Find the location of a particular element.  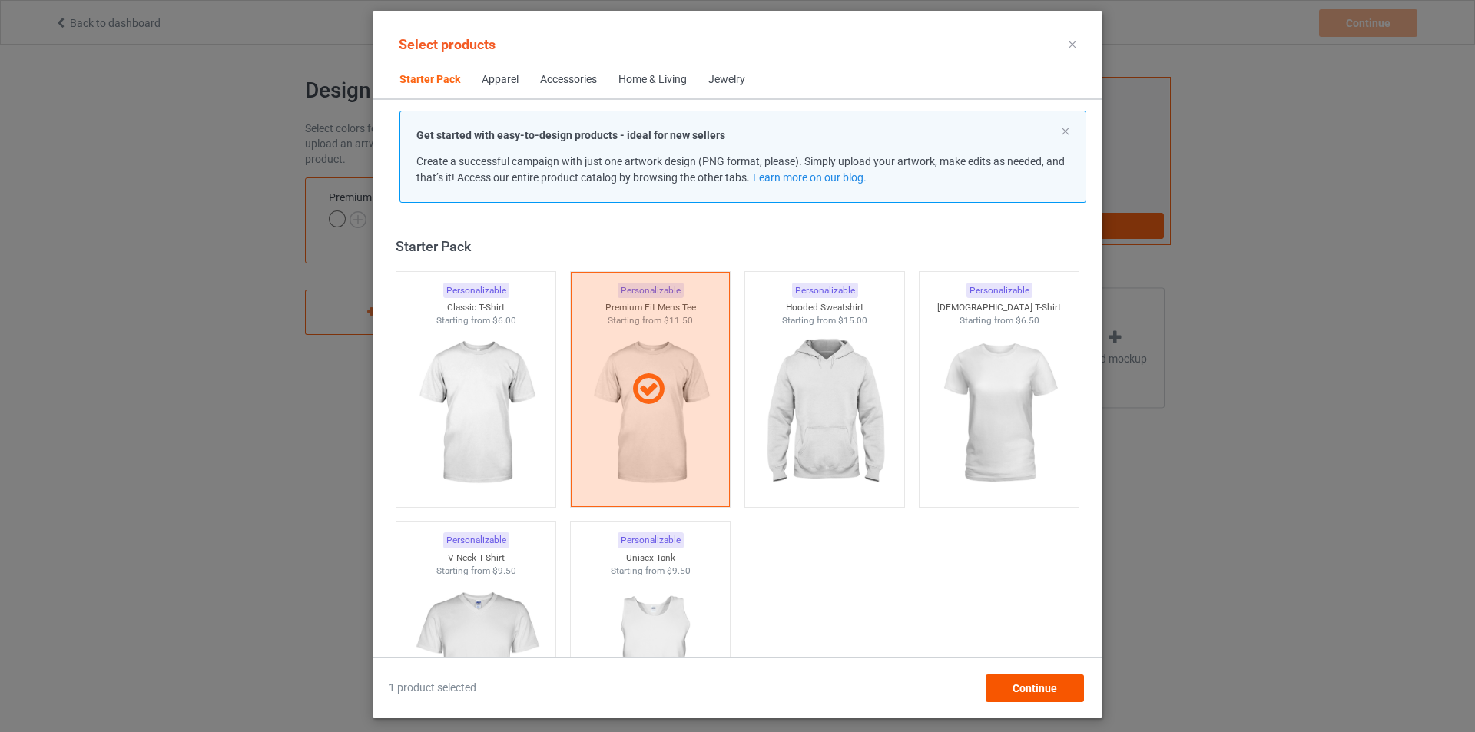

strong: Get started with easy-to-design products - ideal for new sellers is located at coordinates (571, 135).